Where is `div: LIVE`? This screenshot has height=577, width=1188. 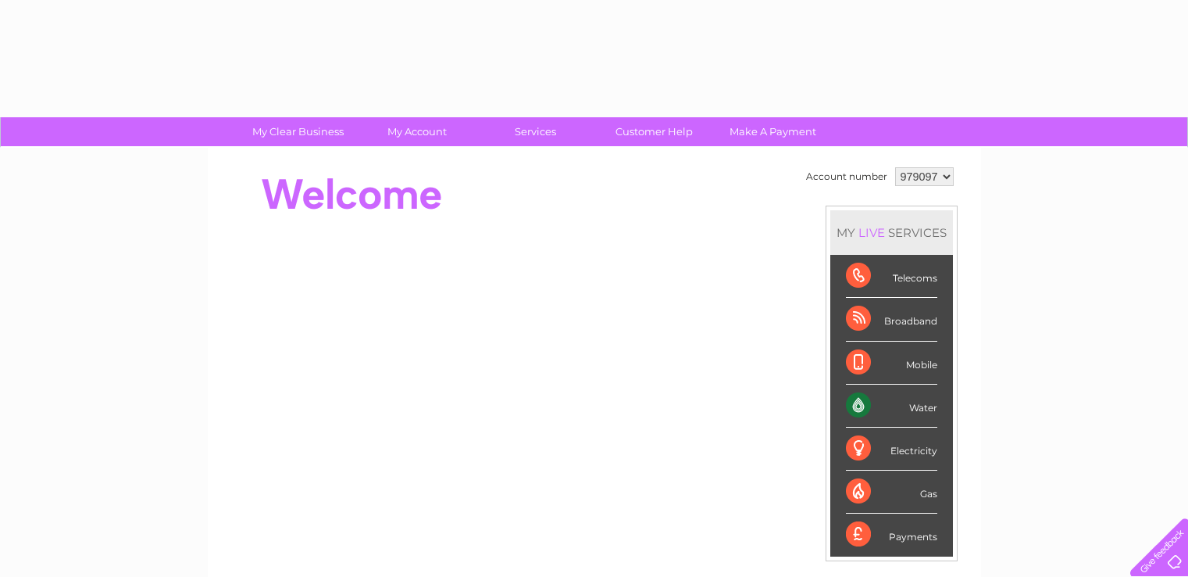 div: LIVE is located at coordinates (872, 232).